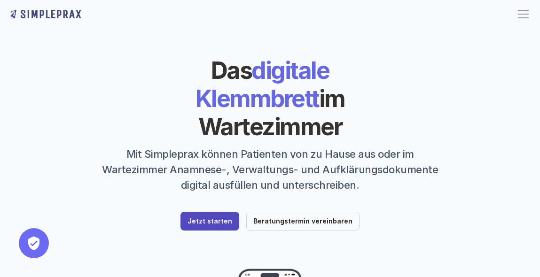 The image size is (540, 277). What do you see at coordinates (303, 222) in the screenshot?
I see `p: Beratungstermin vereinbaren` at bounding box center [303, 222].